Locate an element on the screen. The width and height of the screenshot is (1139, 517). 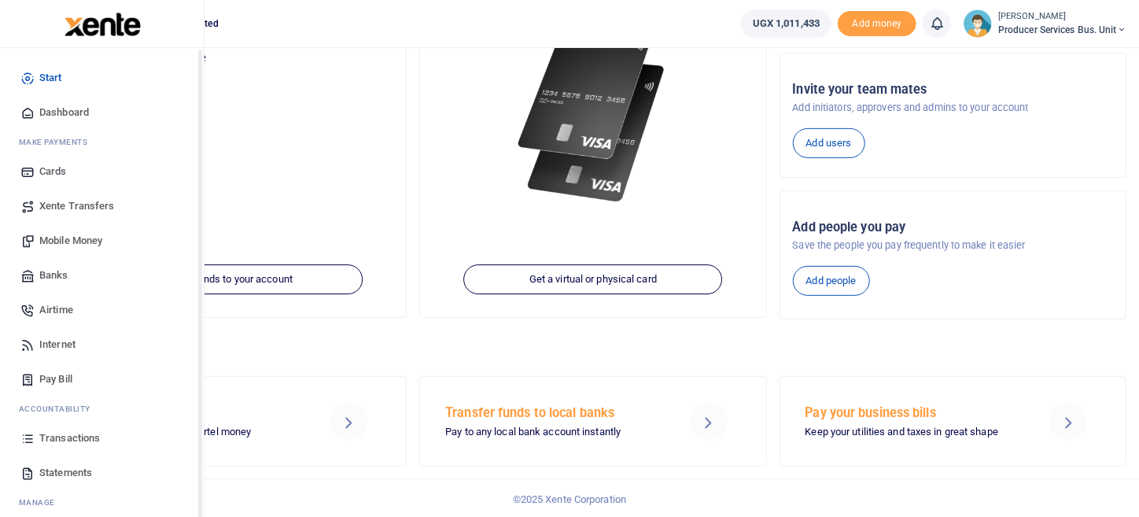
h5: UGX 1,011,433 is located at coordinates (233, 78).